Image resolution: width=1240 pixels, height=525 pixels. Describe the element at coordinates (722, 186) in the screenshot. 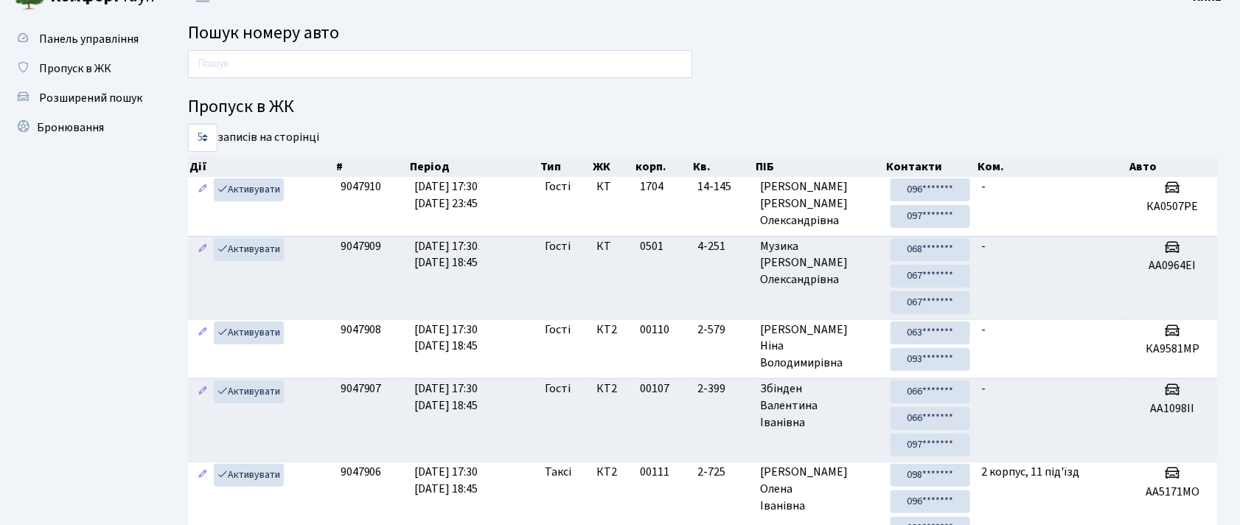

I see `span: 14-145` at that location.